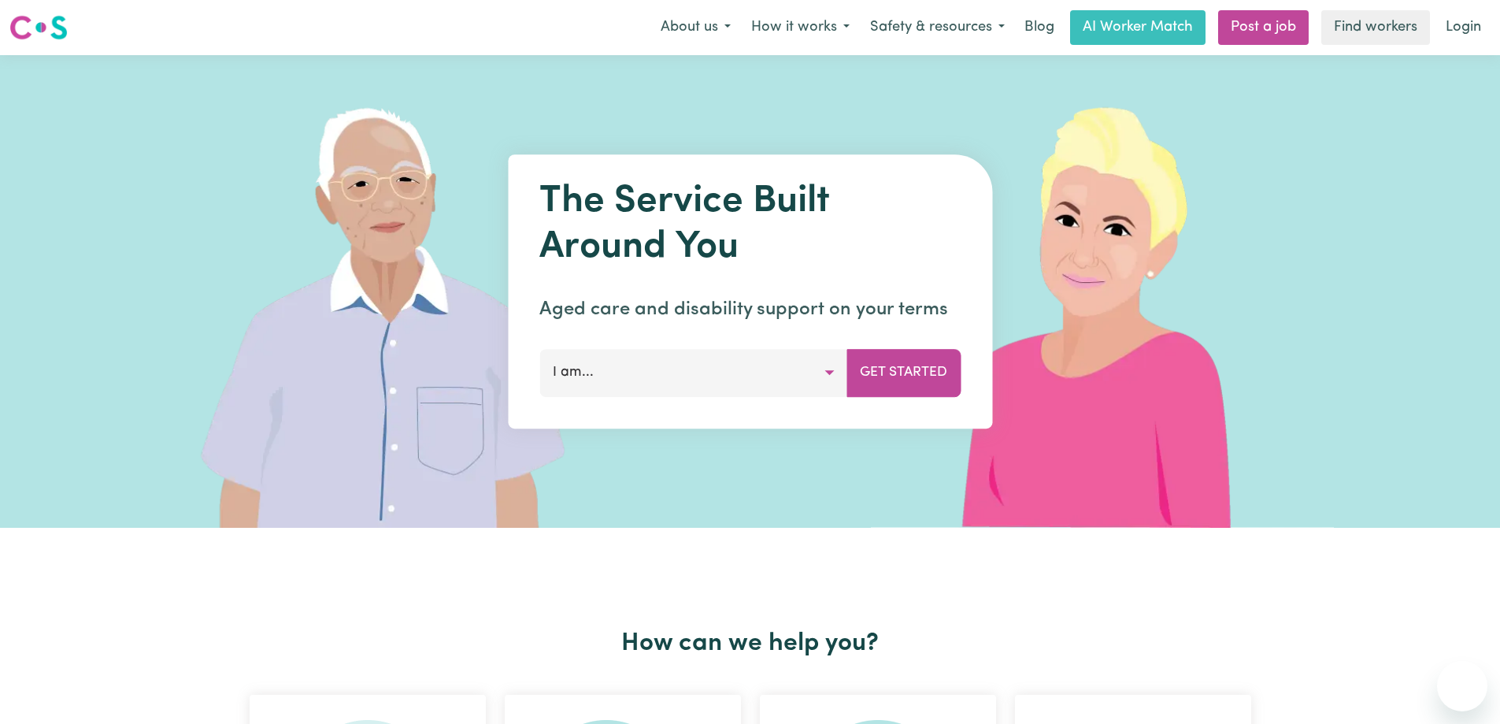 This screenshot has height=724, width=1500. Describe the element at coordinates (693, 372) in the screenshot. I see `button: I am...` at that location.